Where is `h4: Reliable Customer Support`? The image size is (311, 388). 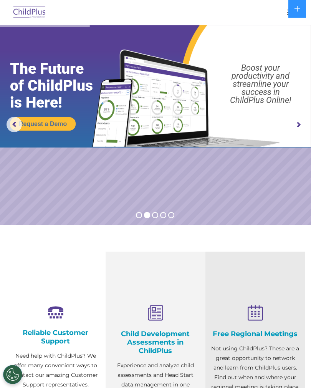
h4: Reliable Customer Support is located at coordinates (56, 337).